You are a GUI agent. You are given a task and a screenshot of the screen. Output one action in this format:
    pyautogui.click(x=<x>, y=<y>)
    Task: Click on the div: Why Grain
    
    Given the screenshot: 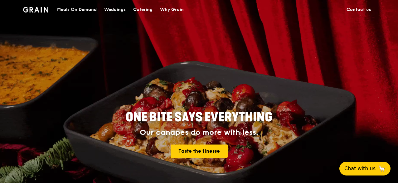 What is the action you would take?
    pyautogui.click(x=172, y=10)
    